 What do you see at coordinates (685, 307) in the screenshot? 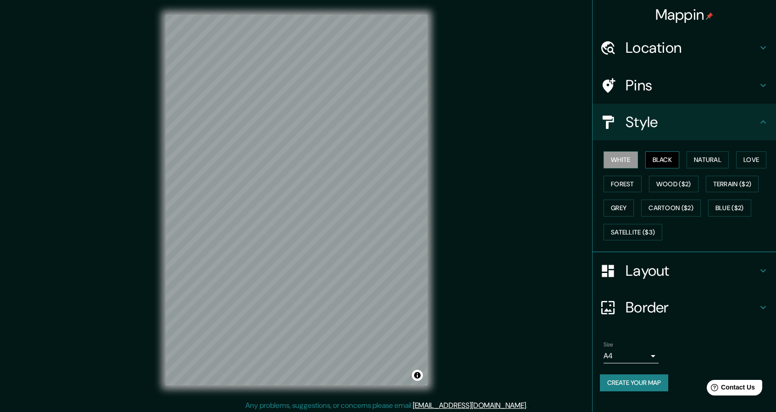
I see `div: Border` at bounding box center [685, 307].